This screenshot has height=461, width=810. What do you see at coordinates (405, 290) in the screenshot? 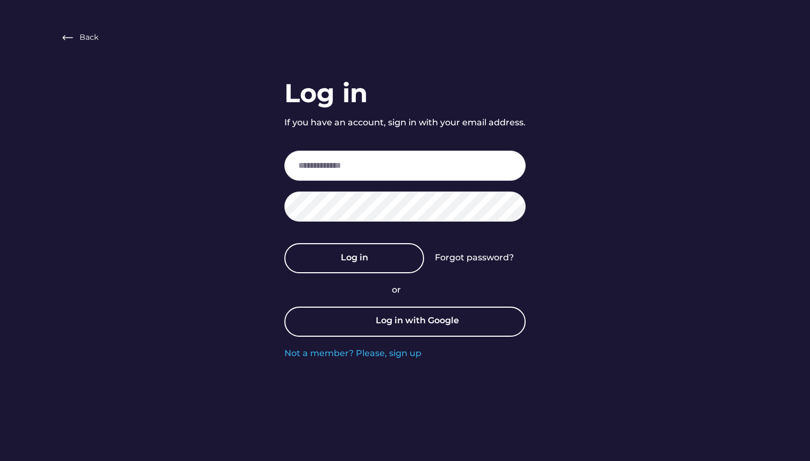
I see `div: or` at bounding box center [405, 290].